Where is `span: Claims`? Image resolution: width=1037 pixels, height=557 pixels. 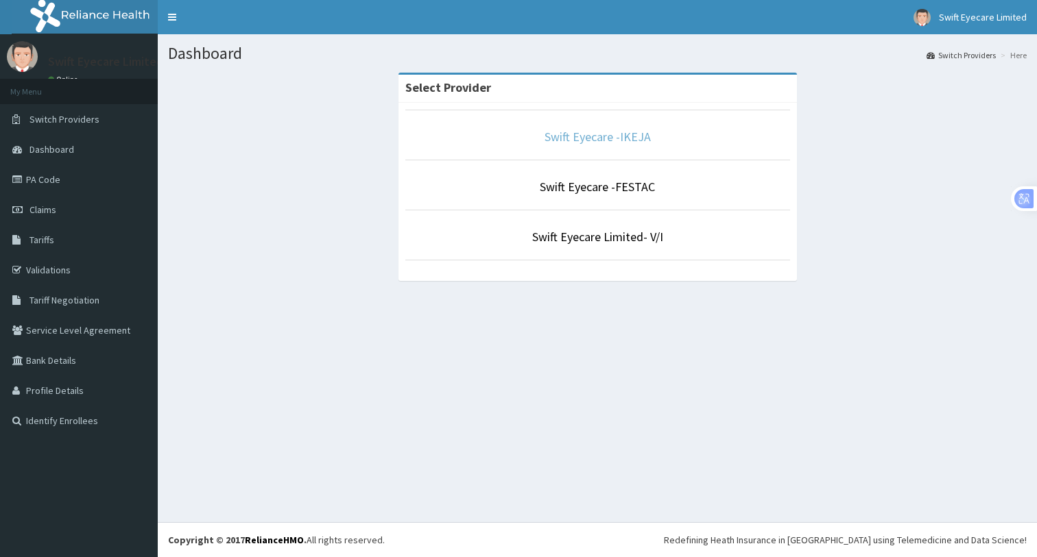 span: Claims is located at coordinates (43, 210).